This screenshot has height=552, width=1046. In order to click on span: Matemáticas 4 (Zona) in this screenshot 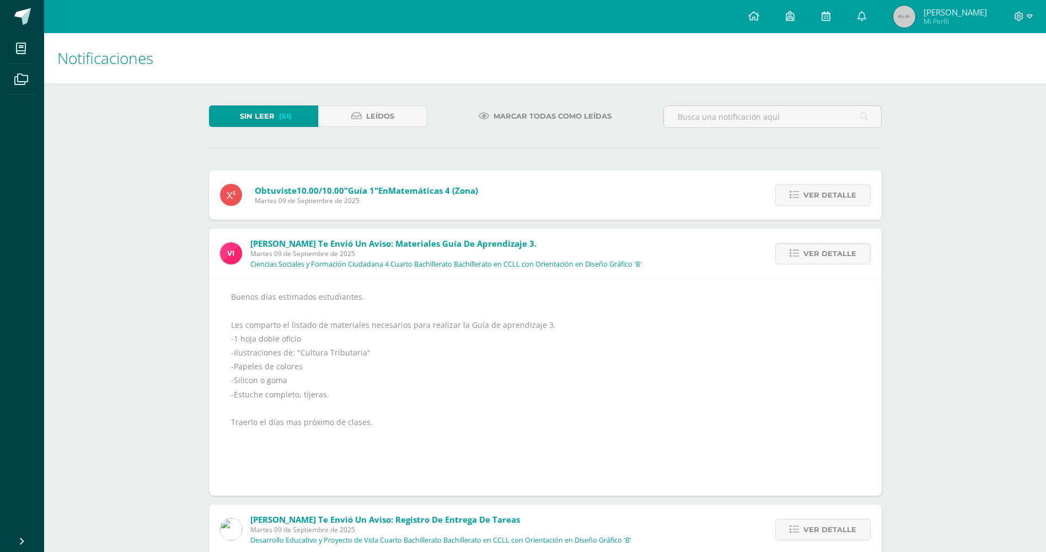, I will do `click(433, 190)`.